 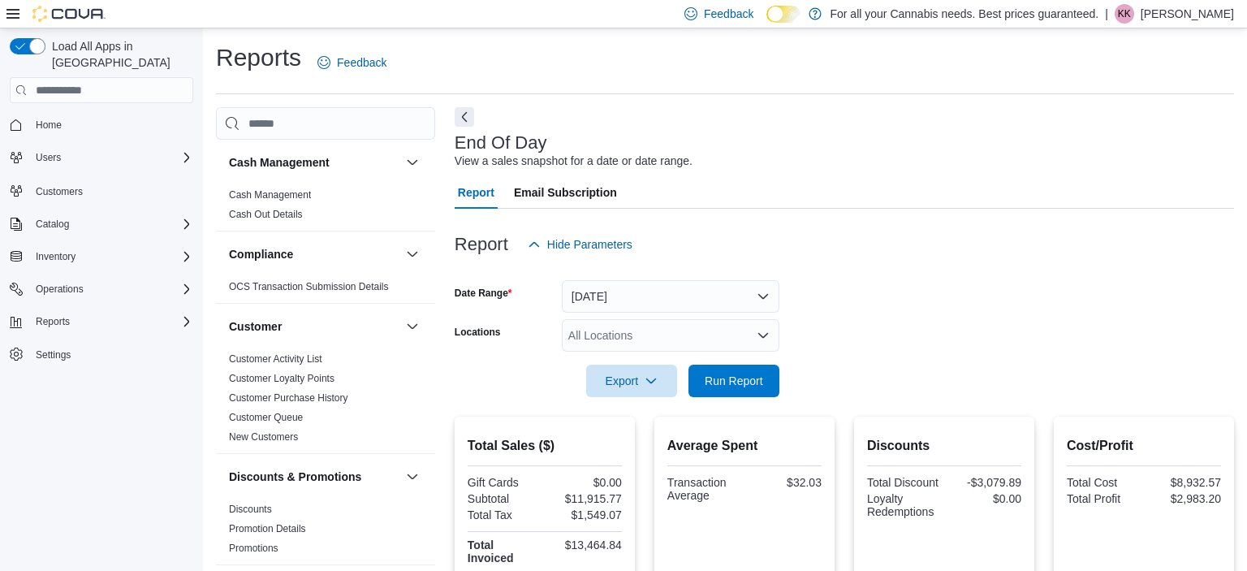 I want to click on button: Home, so click(x=102, y=124).